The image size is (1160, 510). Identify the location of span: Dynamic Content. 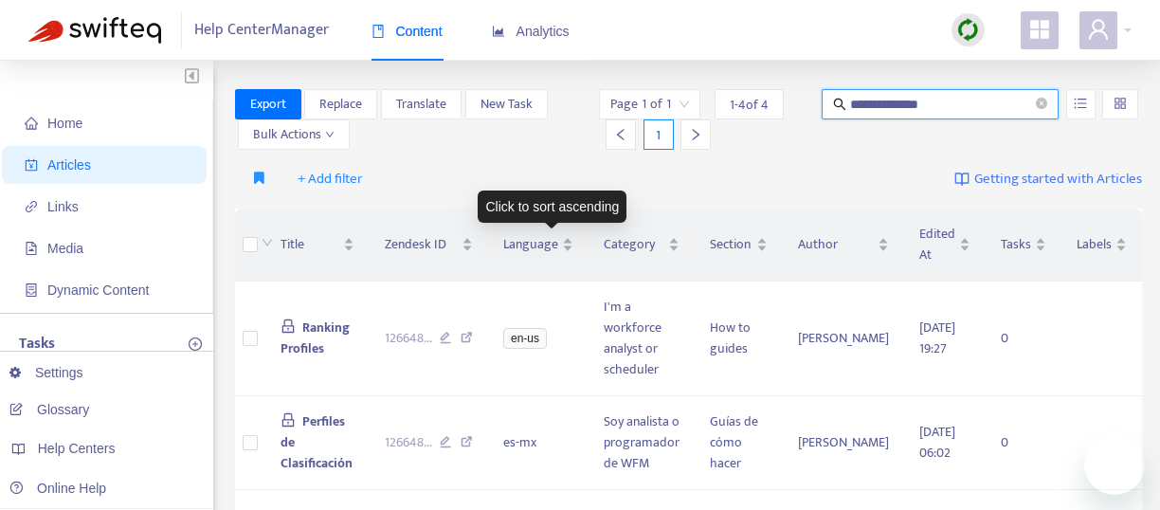
(98, 290).